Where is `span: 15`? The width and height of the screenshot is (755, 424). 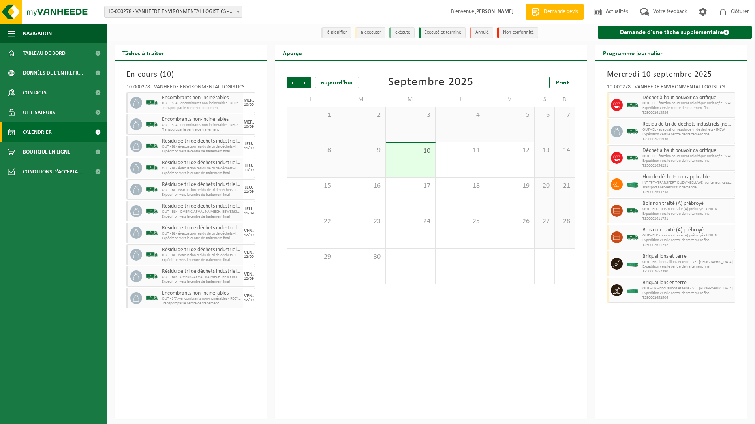
span: 15 is located at coordinates (312, 186).